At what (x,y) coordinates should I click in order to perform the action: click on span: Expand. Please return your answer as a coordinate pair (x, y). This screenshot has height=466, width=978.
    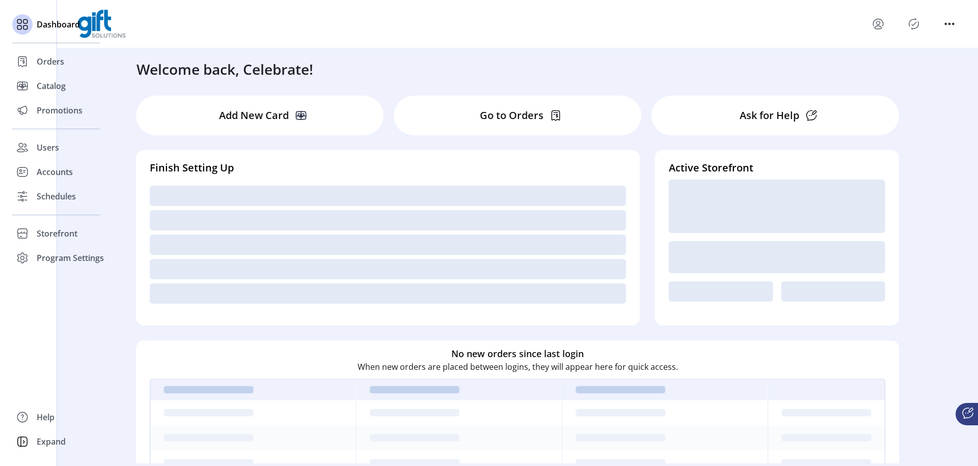
    Looking at the image, I should click on (51, 442).